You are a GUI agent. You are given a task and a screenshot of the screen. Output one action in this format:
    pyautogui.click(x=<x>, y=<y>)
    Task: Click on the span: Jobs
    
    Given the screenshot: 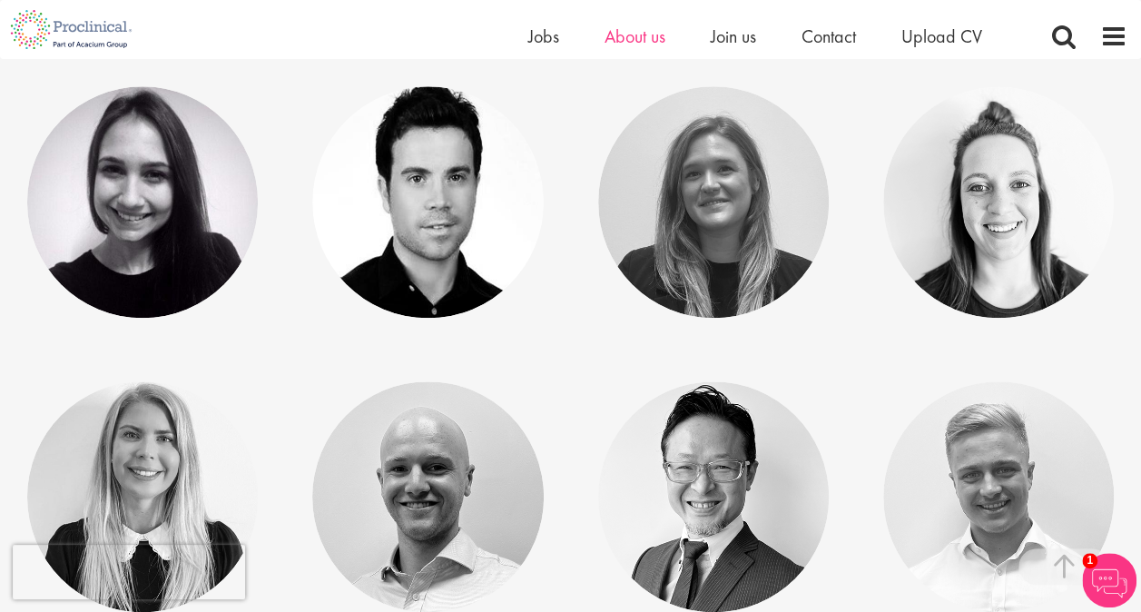 What is the action you would take?
    pyautogui.click(x=544, y=36)
    